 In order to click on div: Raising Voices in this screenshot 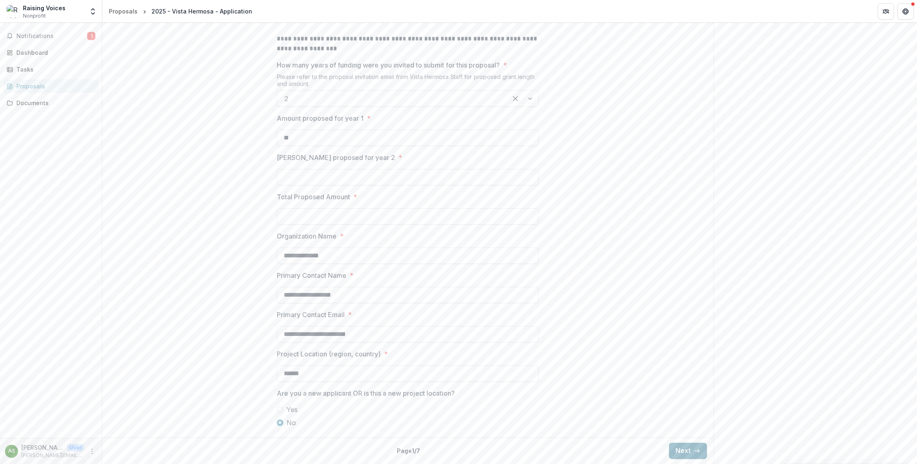, I will do `click(44, 8)`.